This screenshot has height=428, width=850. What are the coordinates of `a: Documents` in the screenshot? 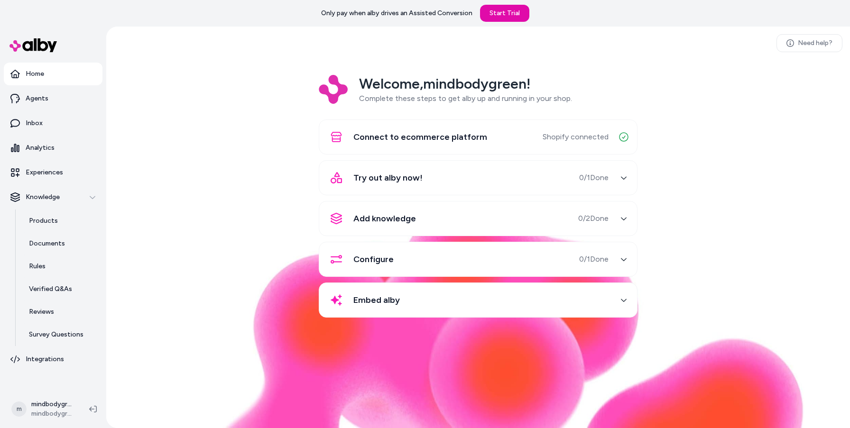 It's located at (61, 244).